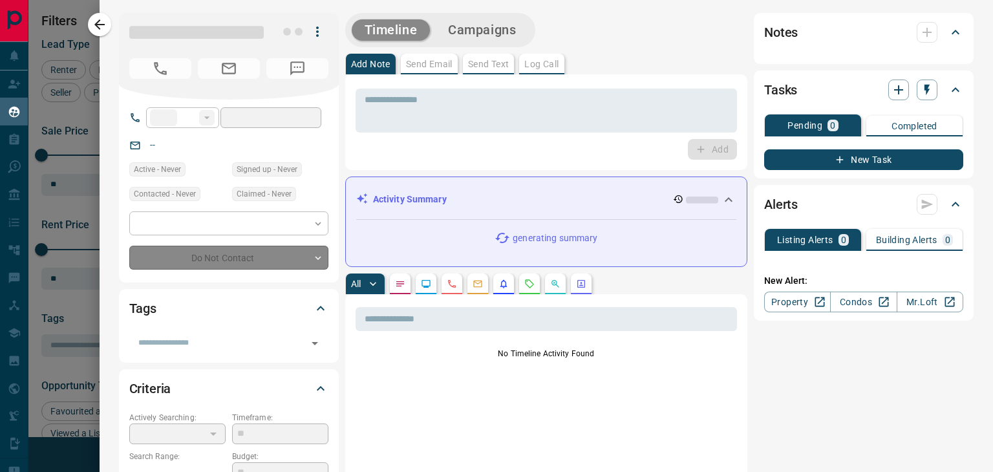 The width and height of the screenshot is (993, 472). I want to click on p: Timeframe:, so click(280, 418).